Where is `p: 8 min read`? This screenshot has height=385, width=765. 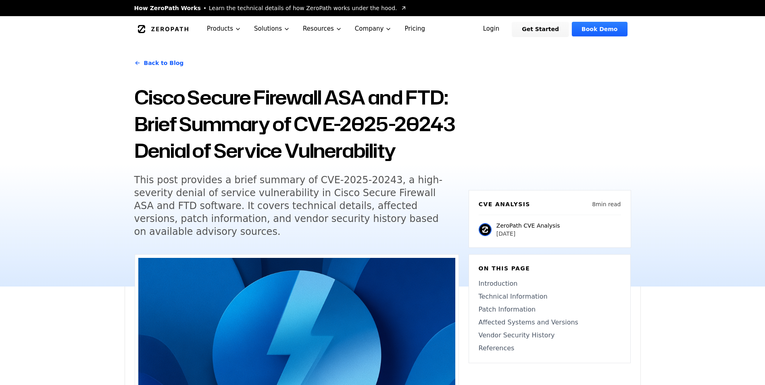
p: 8 min read is located at coordinates (606, 204).